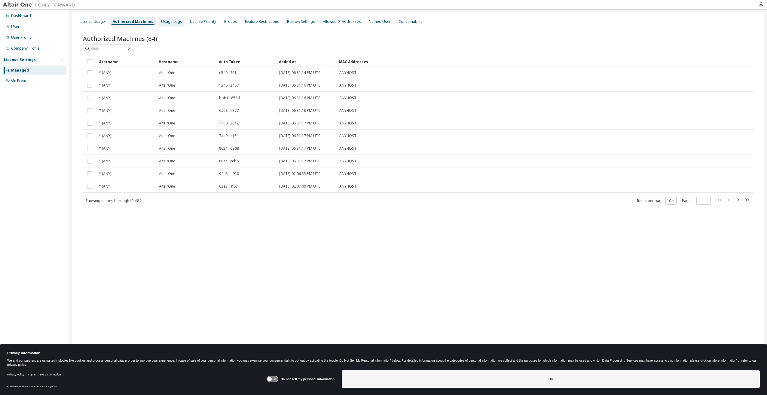 The height and width of the screenshot is (395, 767). I want to click on div: Allowed IP Addresses, so click(342, 22).